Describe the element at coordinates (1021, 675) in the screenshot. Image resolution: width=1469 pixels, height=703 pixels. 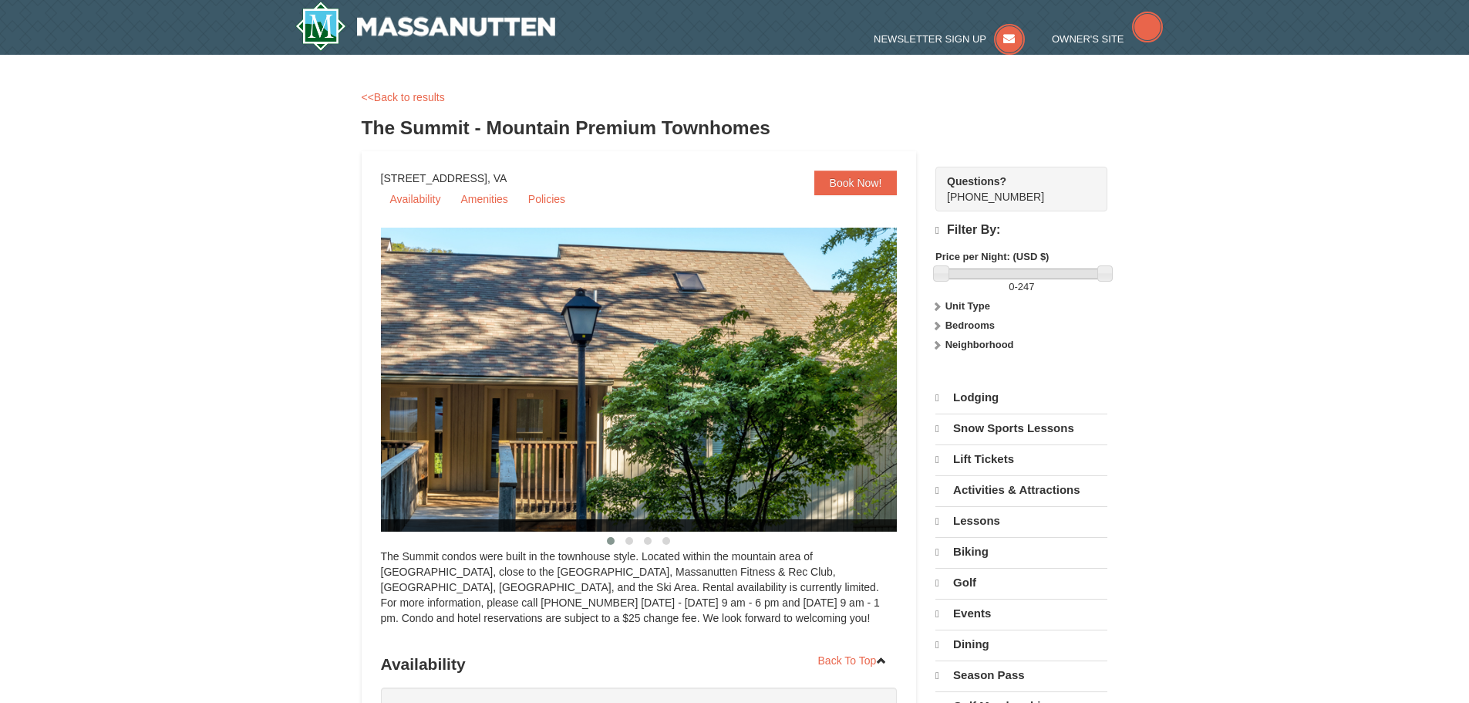
I see `a: Season Pass` at that location.